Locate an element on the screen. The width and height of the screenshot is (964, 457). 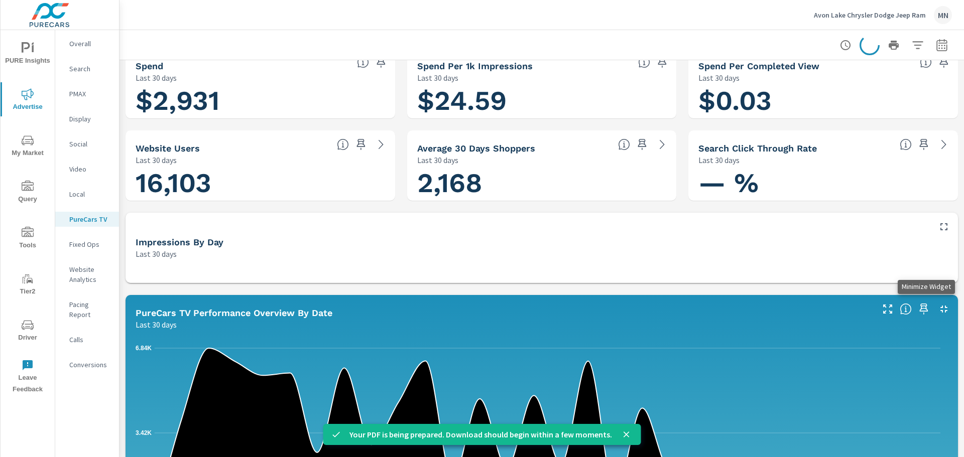
text: 6.84K is located at coordinates (144, 348).